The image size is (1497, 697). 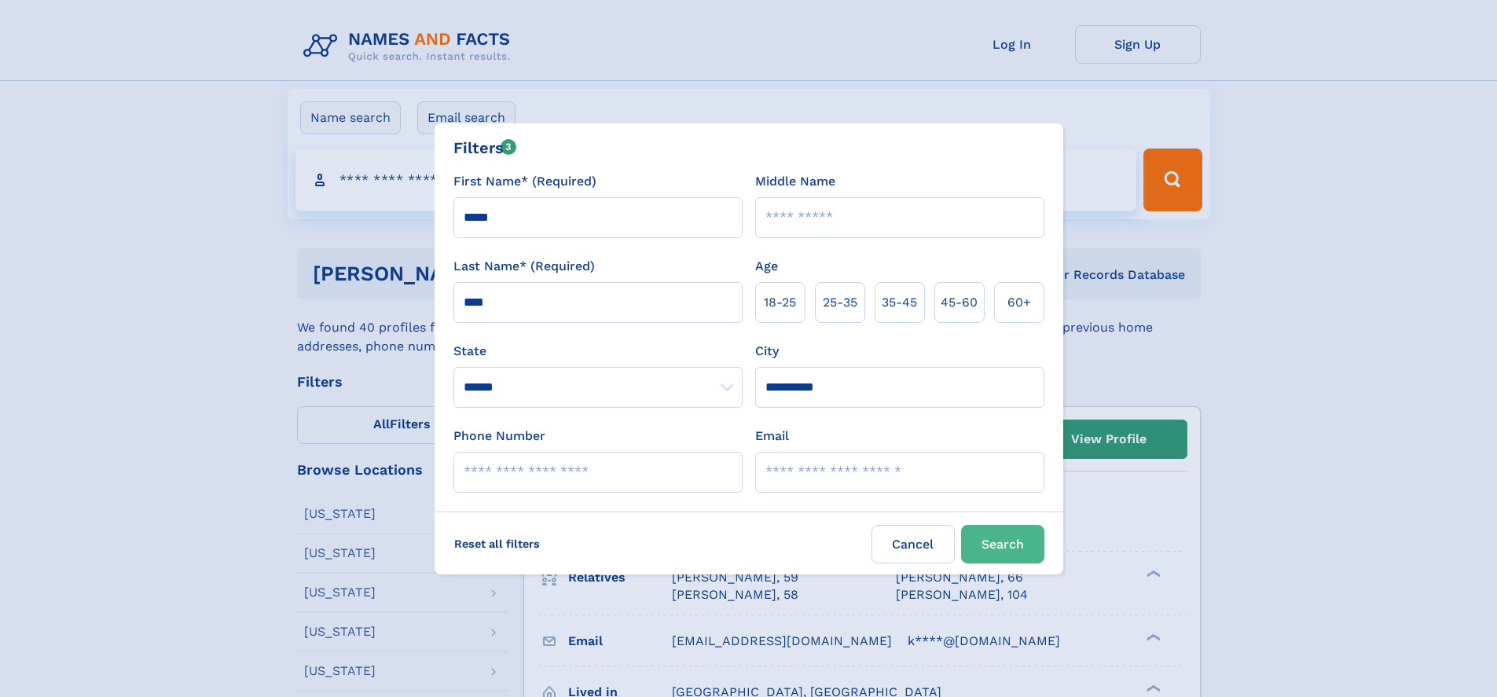 What do you see at coordinates (771, 436) in the screenshot?
I see `label: Email` at bounding box center [771, 436].